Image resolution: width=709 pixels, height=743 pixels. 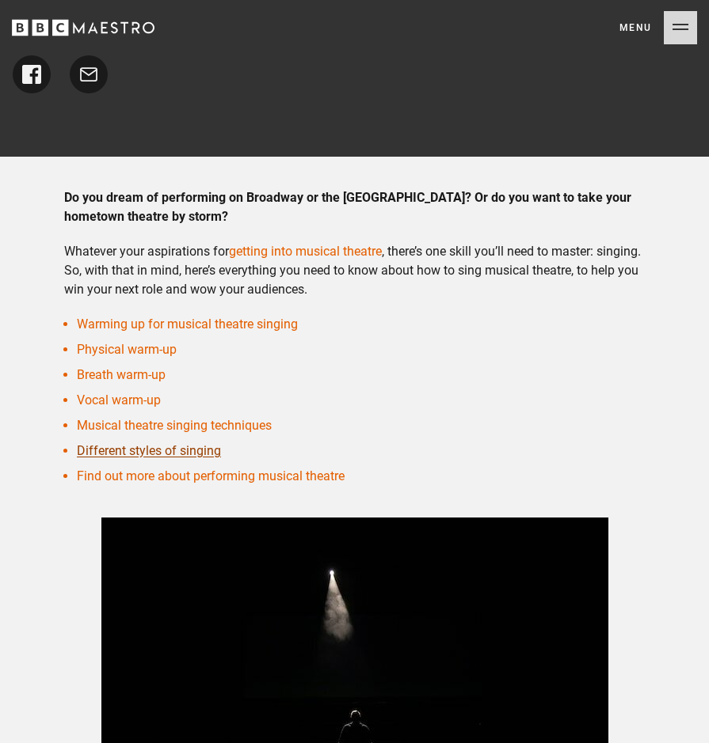 I want to click on a: Musical theatre singing techniques, so click(x=174, y=425).